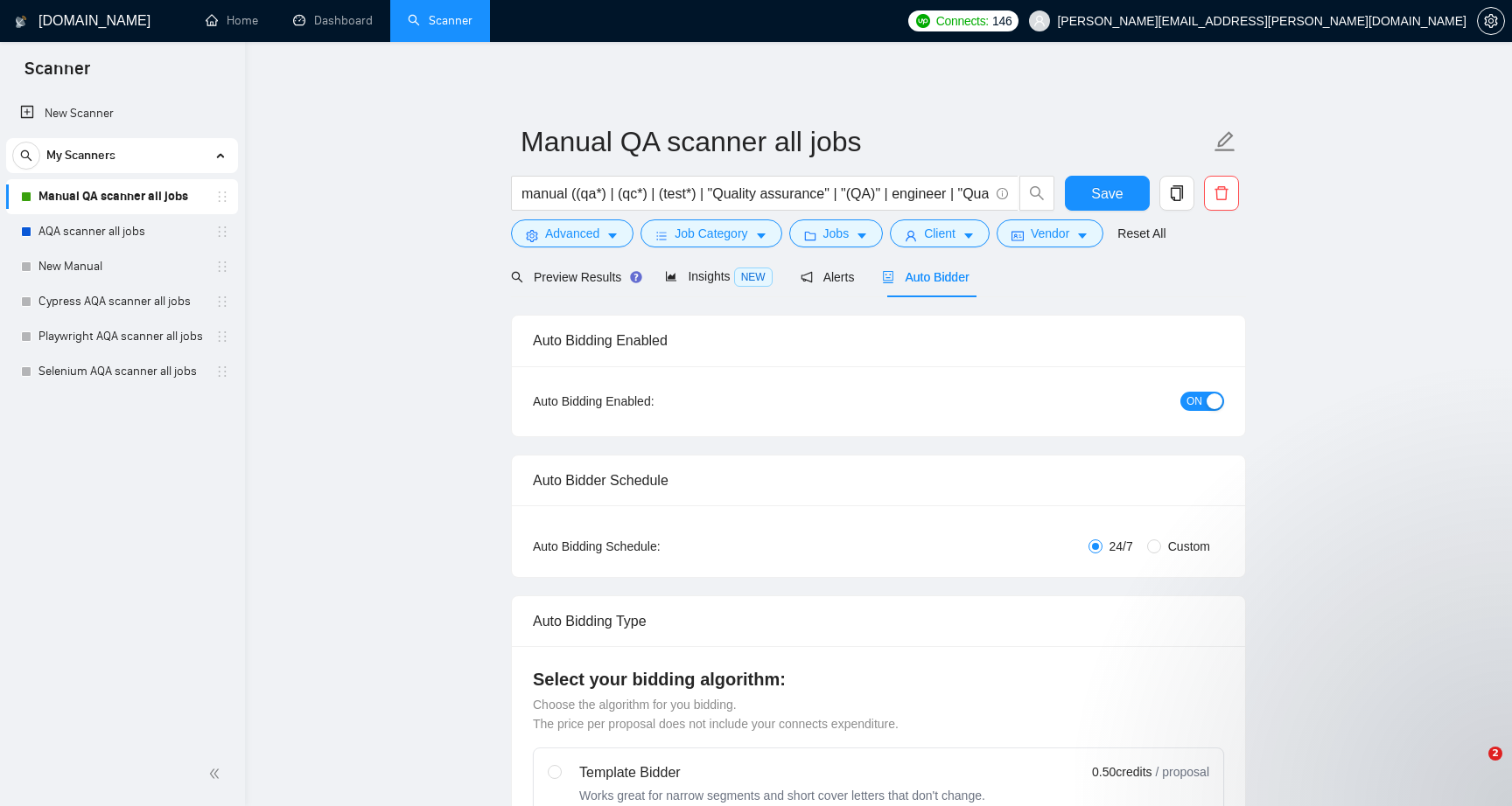 This screenshot has width=1512, height=806. What do you see at coordinates (837, 234) in the screenshot?
I see `span: Jobs` at bounding box center [837, 234].